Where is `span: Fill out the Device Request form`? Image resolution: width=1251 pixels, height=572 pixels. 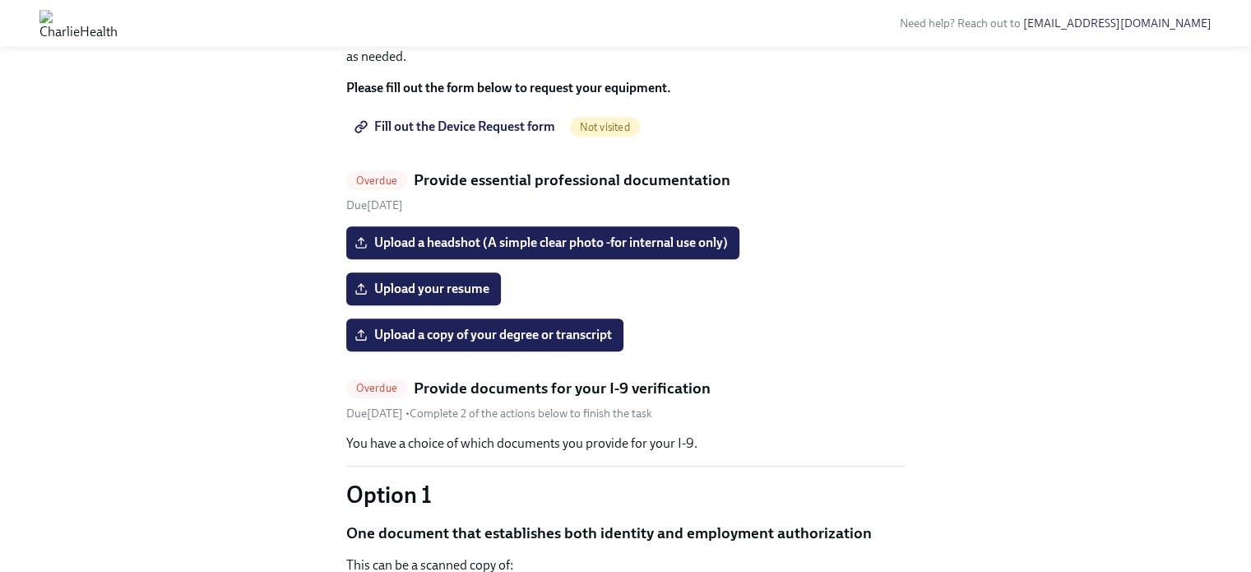 span: Fill out the Device Request form is located at coordinates (456, 127).